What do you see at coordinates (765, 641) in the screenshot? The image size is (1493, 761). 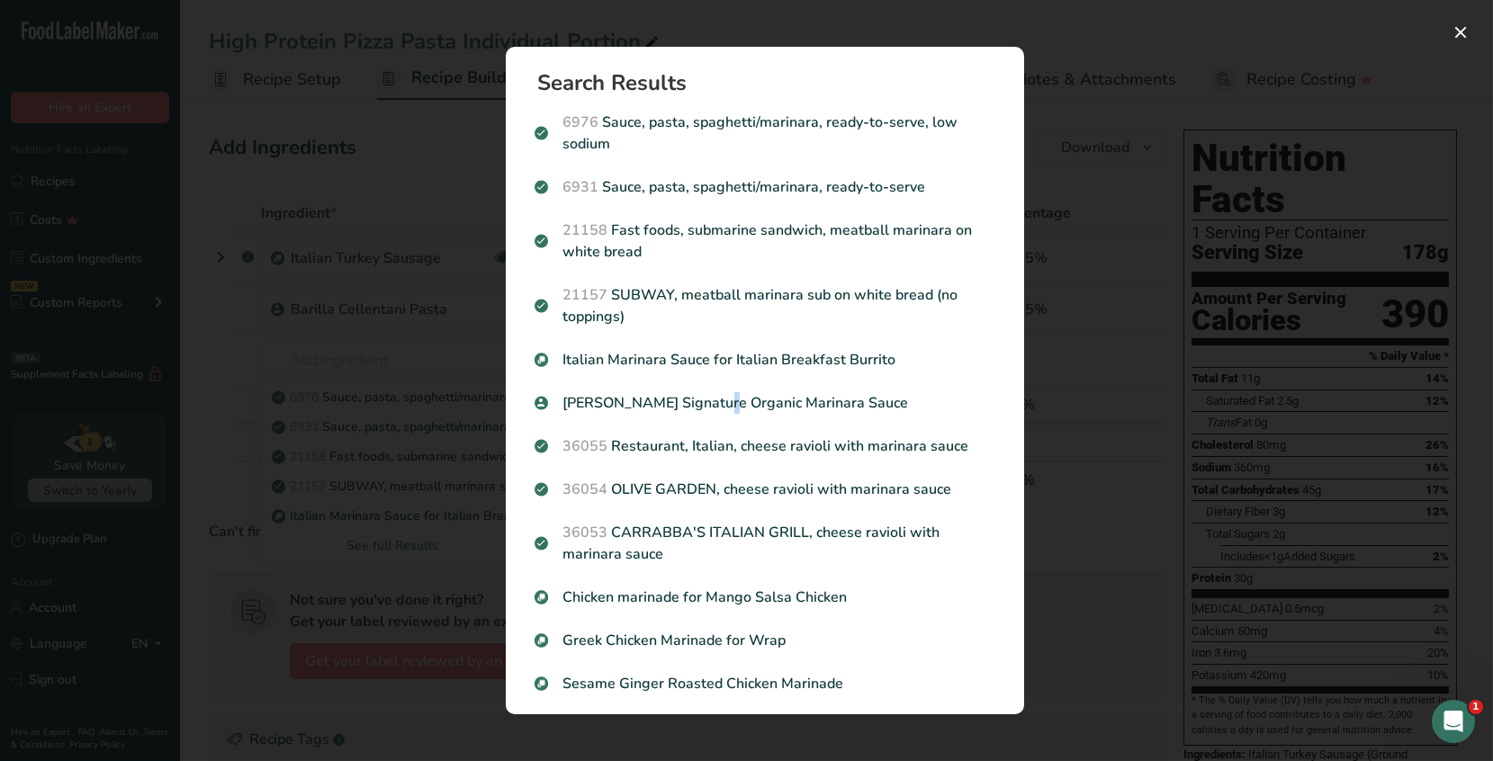 I see `p: Greek Chicken Marinade for Wrap` at bounding box center [765, 641].